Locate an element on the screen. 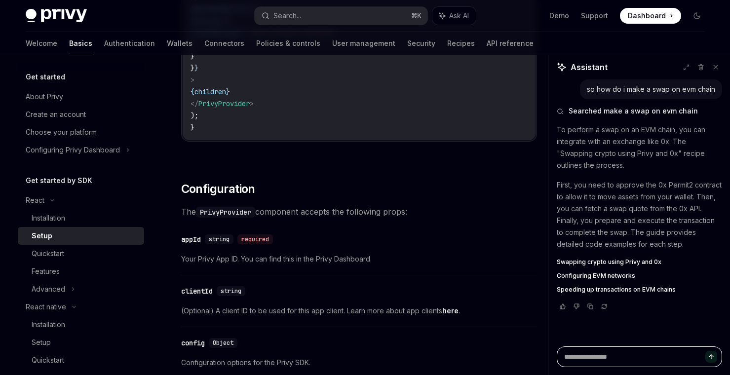  span: Your Privy App ID. You can find this in the Privy Dashboard. is located at coordinates (359, 259).